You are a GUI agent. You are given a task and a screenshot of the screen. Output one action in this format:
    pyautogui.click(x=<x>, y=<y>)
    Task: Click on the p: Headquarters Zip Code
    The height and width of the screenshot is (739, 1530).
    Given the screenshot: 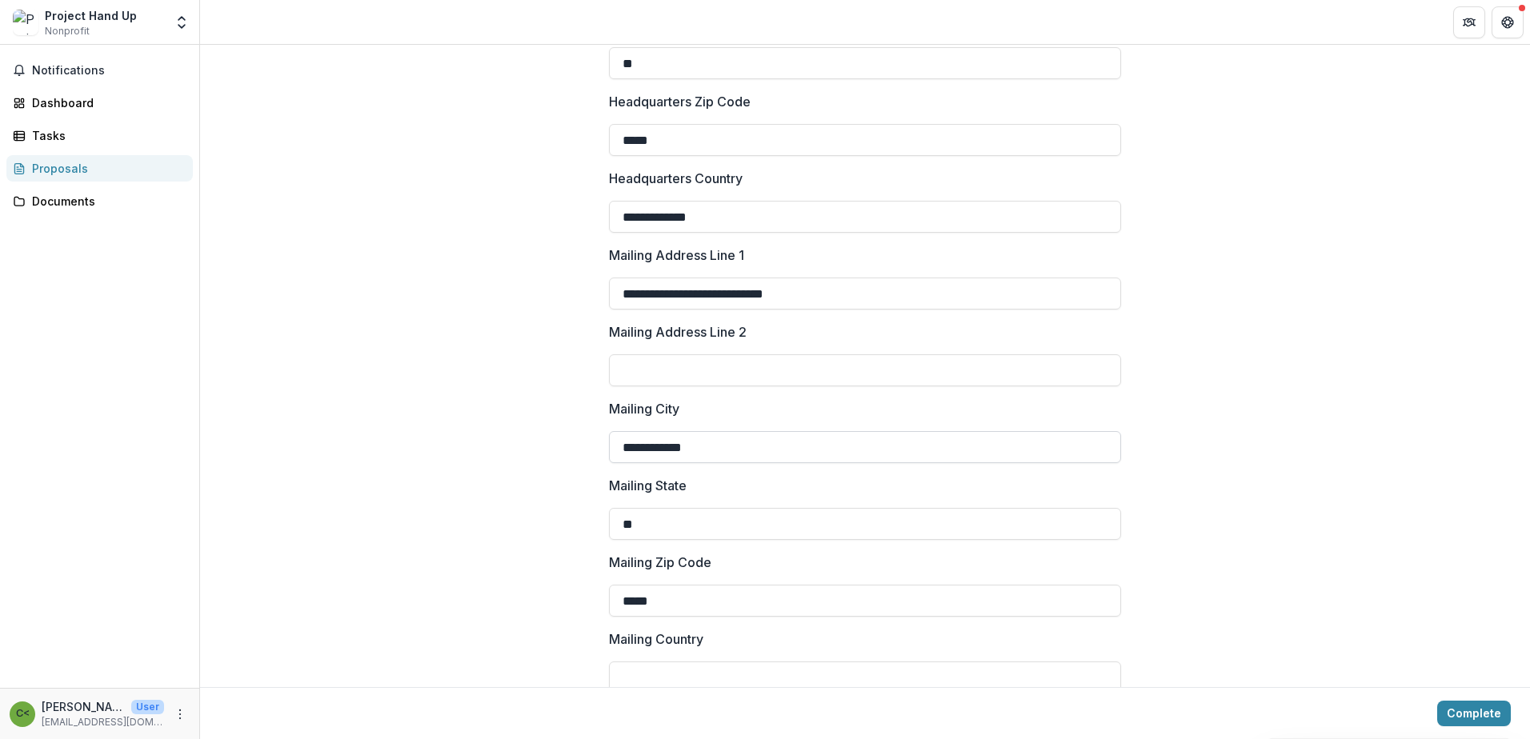 What is the action you would take?
    pyautogui.click(x=679, y=102)
    